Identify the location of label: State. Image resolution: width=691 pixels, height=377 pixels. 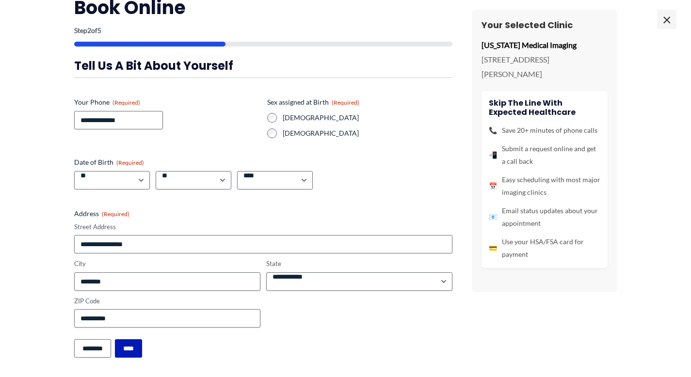
(359, 264).